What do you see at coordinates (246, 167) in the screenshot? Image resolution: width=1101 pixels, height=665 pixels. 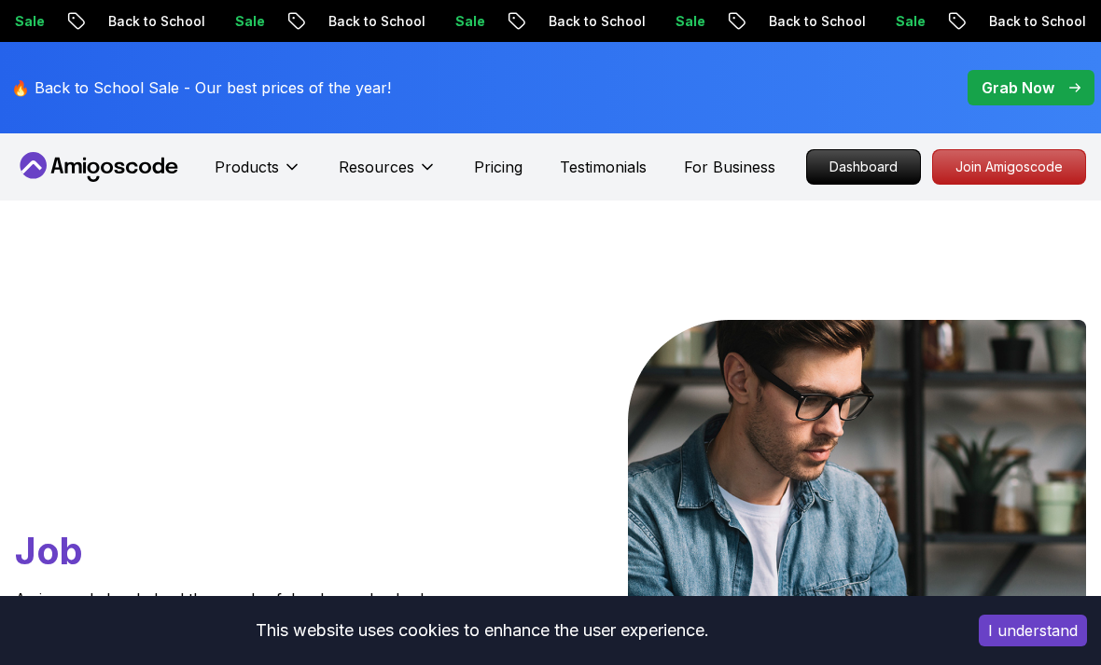 I see `p: Products` at bounding box center [246, 167].